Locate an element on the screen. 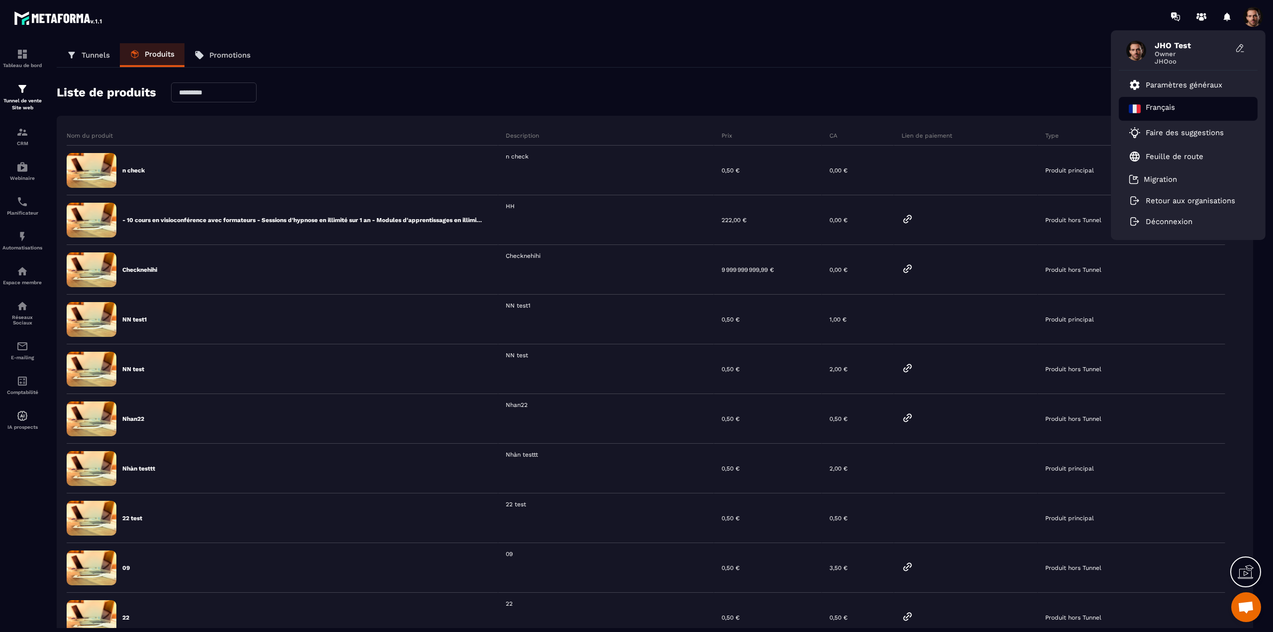  a: Produits is located at coordinates (152, 55).